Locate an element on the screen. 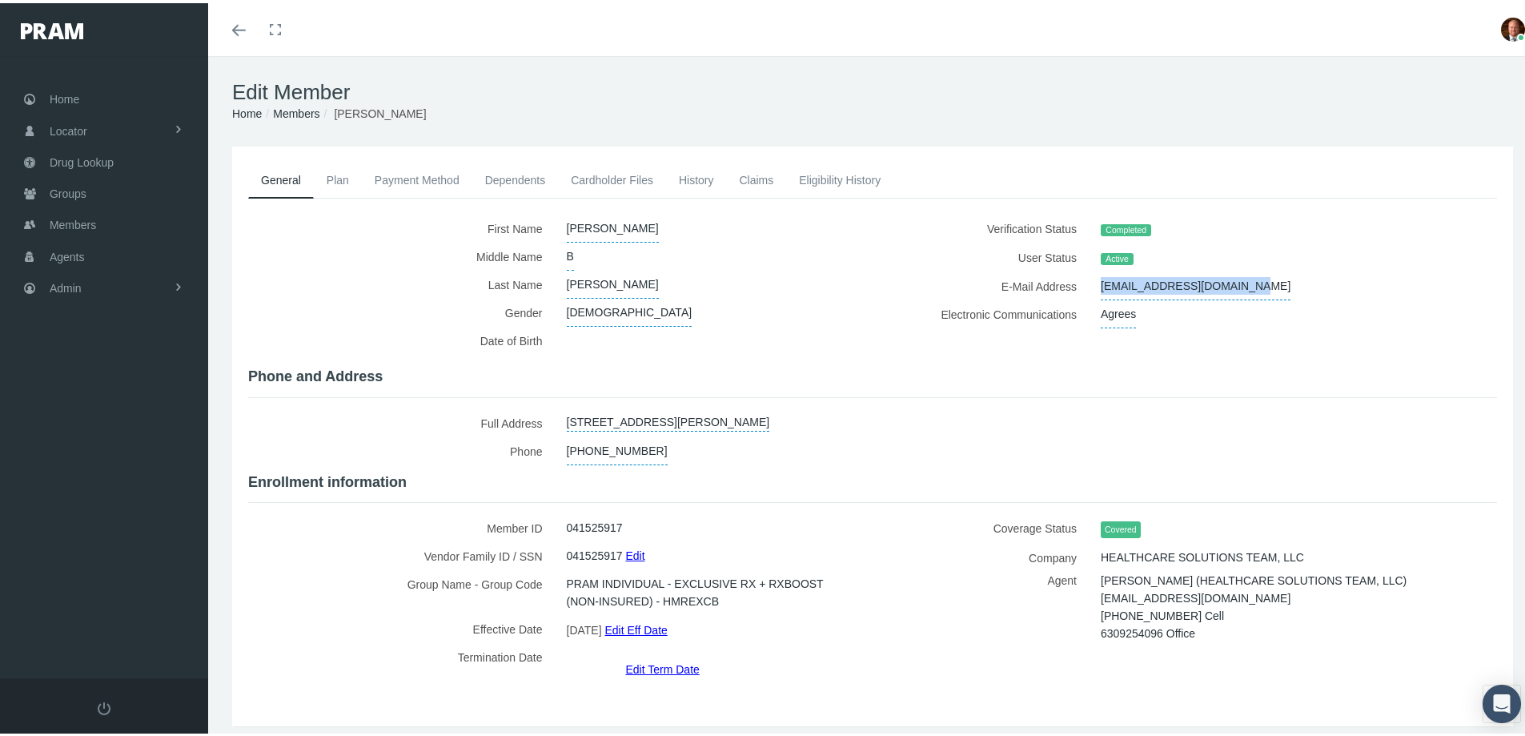 The width and height of the screenshot is (1525, 736). span: PRAM INDIVIDUAL - EXCLUSIVE RX + RXBOOST (NON-INSURED) - HMREXCB is located at coordinates (708, 589).